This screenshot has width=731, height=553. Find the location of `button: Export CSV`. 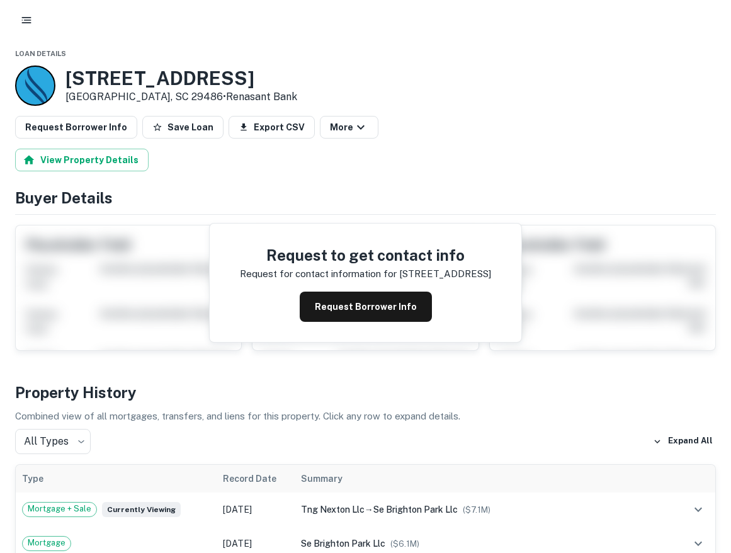

button: Export CSV is located at coordinates (271, 127).